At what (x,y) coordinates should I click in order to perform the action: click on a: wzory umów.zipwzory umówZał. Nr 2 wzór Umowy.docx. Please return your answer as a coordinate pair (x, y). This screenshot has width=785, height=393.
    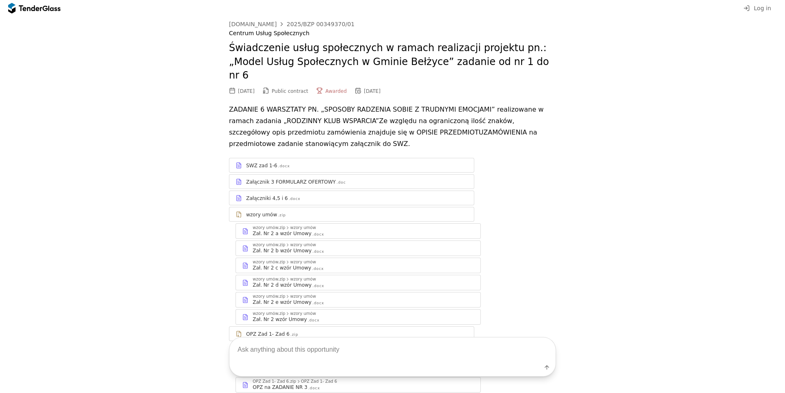
    Looking at the image, I should click on (358, 317).